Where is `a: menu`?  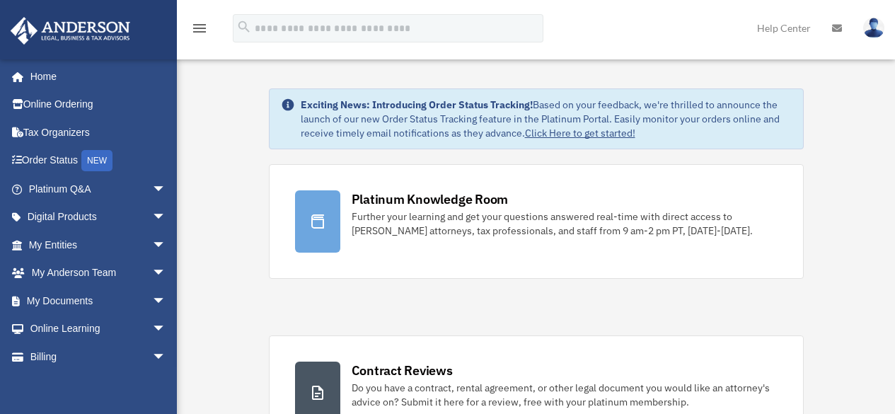 a: menu is located at coordinates (200, 30).